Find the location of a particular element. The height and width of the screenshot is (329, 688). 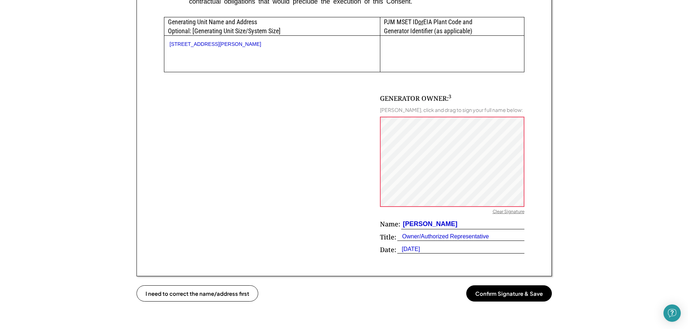

u: or is located at coordinates (421, 22).